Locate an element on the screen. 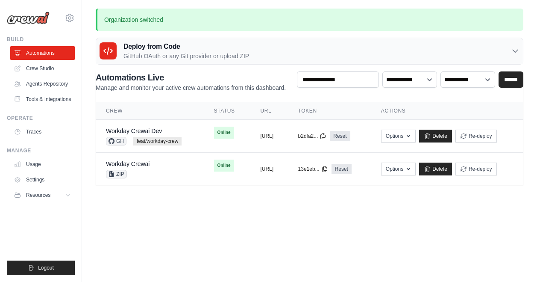 This screenshot has width=537, height=282. button: Logout is located at coordinates (41, 268).